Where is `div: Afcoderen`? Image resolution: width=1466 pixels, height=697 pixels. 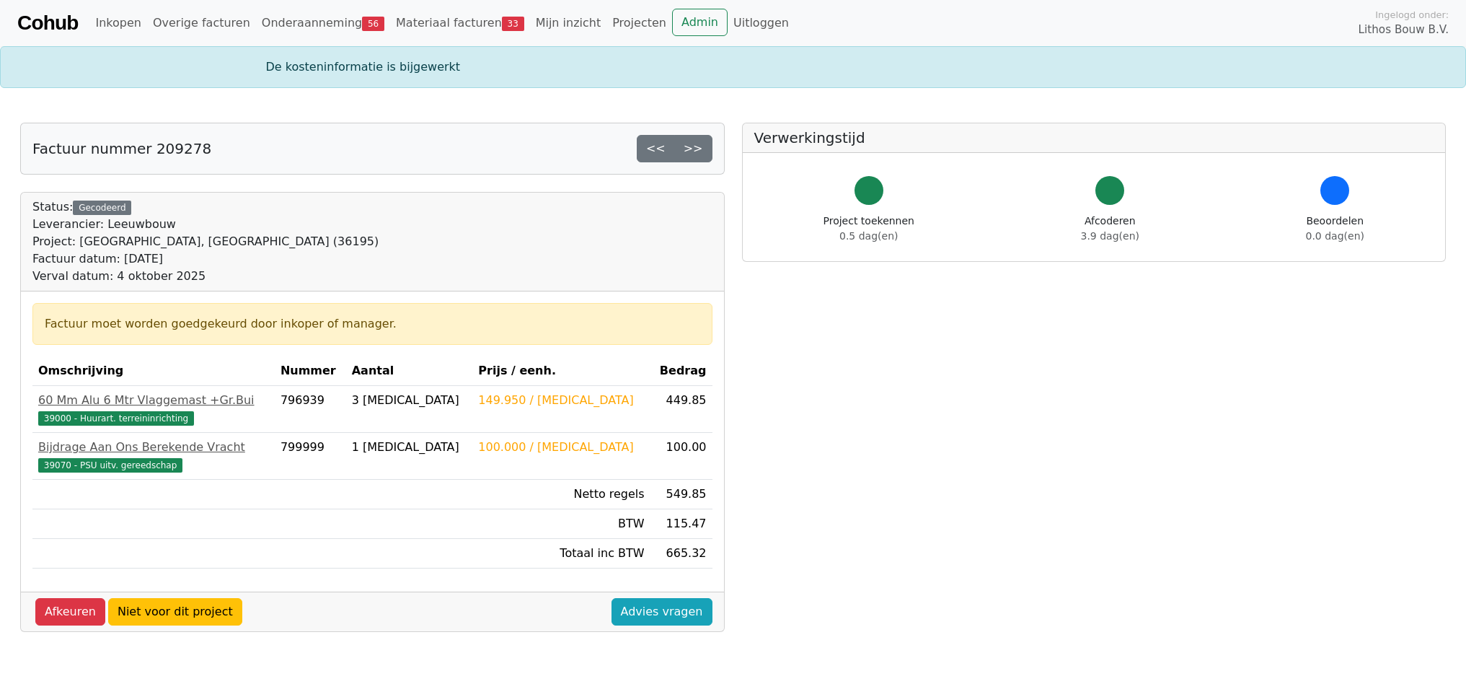 div: Afcoderen is located at coordinates (1110, 229).